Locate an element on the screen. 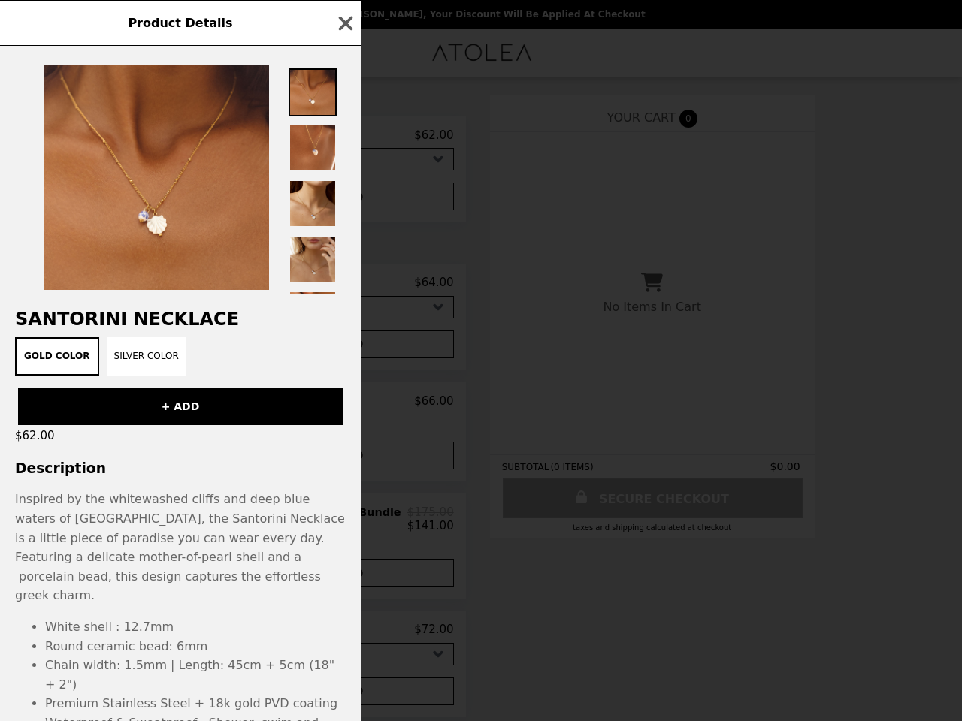  img: Thumbnail 5 is located at coordinates (313, 315).